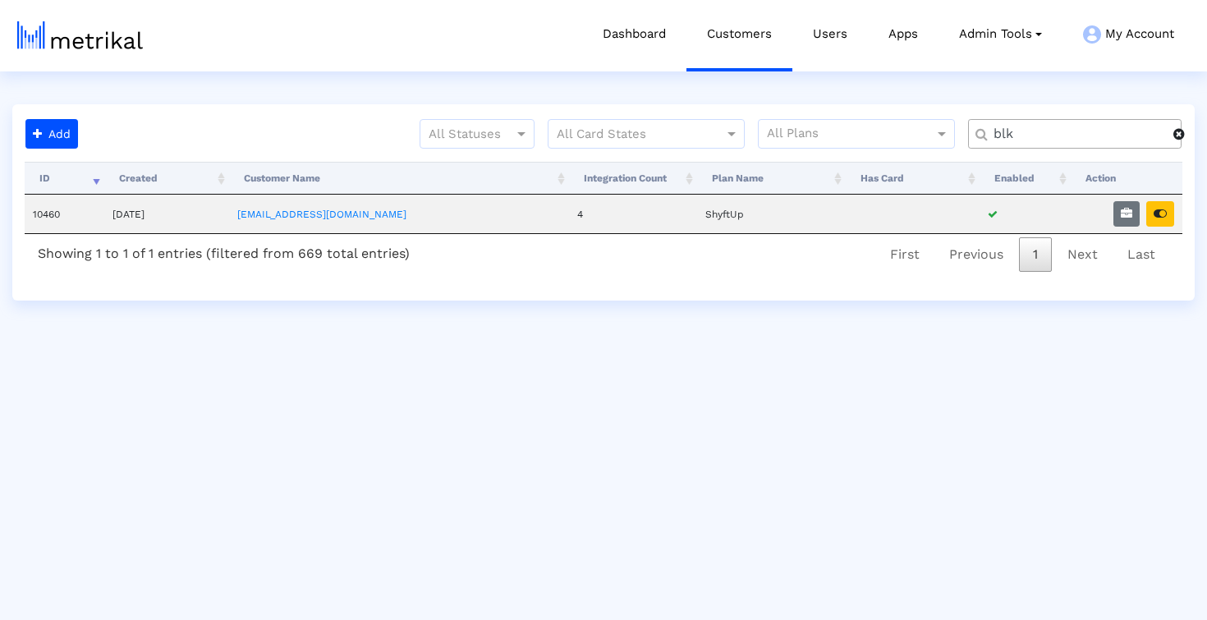  What do you see at coordinates (771, 178) in the screenshot?
I see `th: Plan Name: activate to sort column ascending` at bounding box center [771, 178].